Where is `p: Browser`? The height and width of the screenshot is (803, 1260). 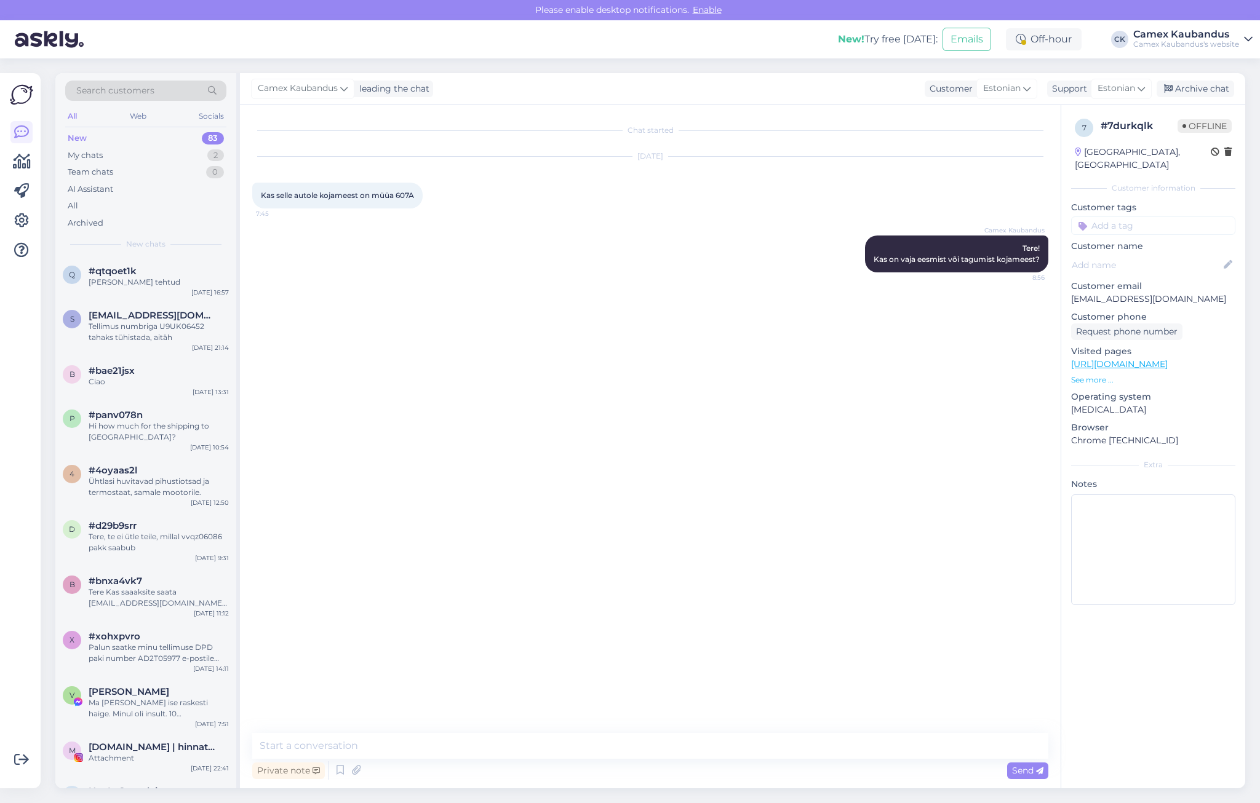 p: Browser is located at coordinates (1153, 428).